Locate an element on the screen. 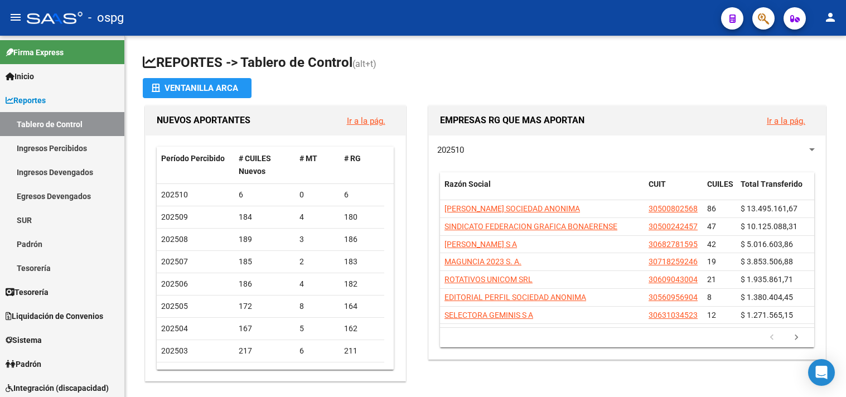 The width and height of the screenshot is (846, 397). span: Período Percibido is located at coordinates (193, 158).